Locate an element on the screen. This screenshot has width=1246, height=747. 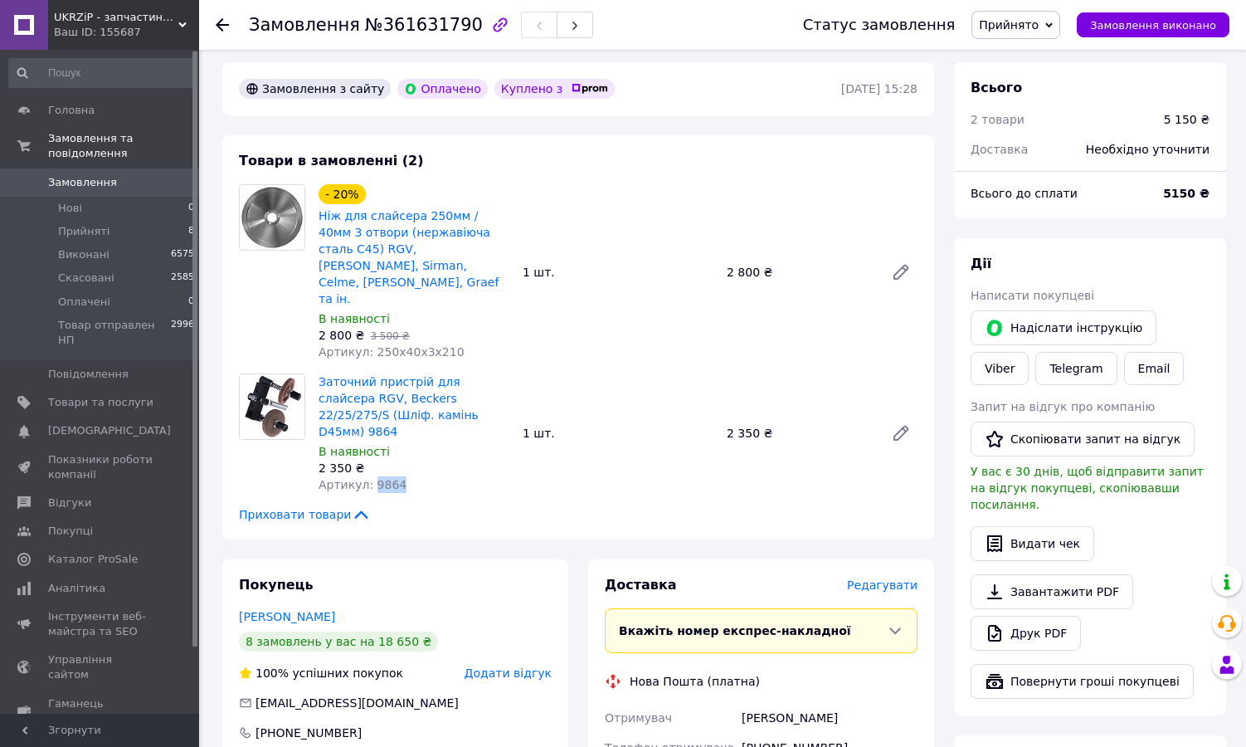
span: У вас є 30 днів, щоб відправити запит на відгук покупцеві, скопіювавши посилання. is located at coordinates (1087, 488).